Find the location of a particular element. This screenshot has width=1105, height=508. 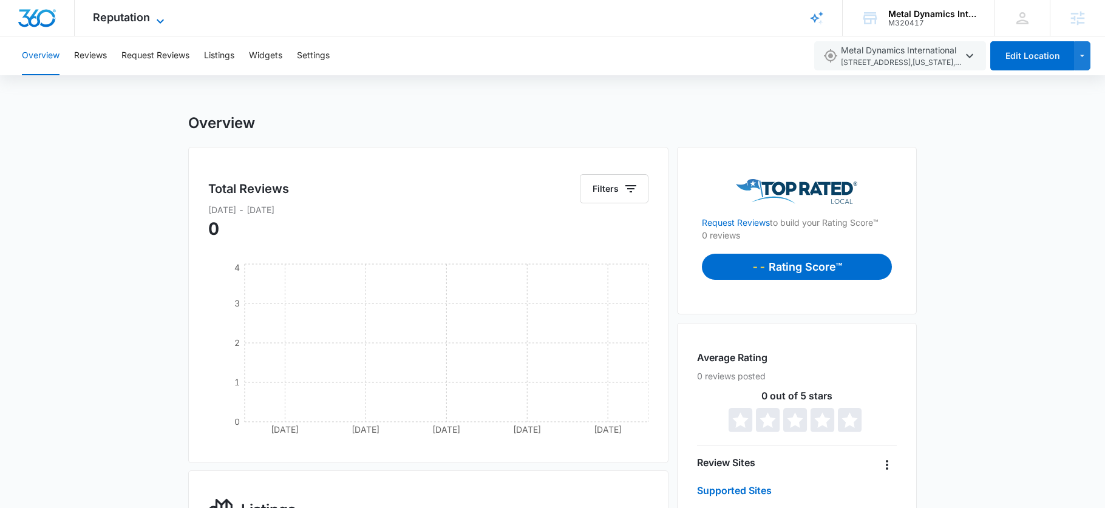

button: Widgets is located at coordinates (265, 56).